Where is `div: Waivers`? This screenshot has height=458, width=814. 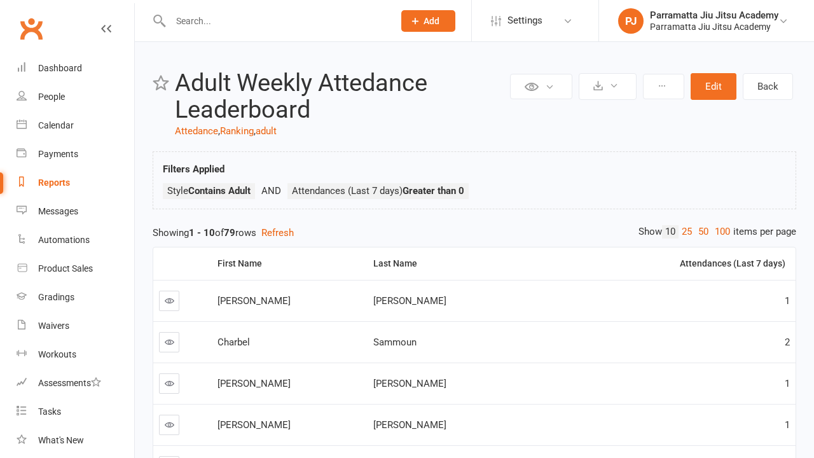
div: Waivers is located at coordinates (53, 326).